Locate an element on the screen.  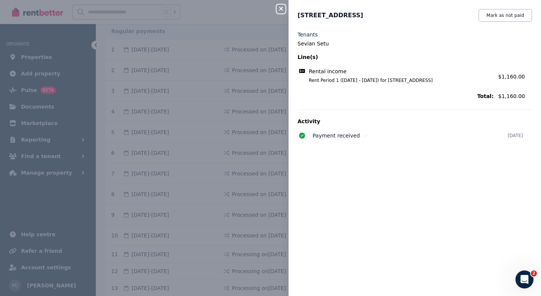
span: 2 is located at coordinates (534, 274).